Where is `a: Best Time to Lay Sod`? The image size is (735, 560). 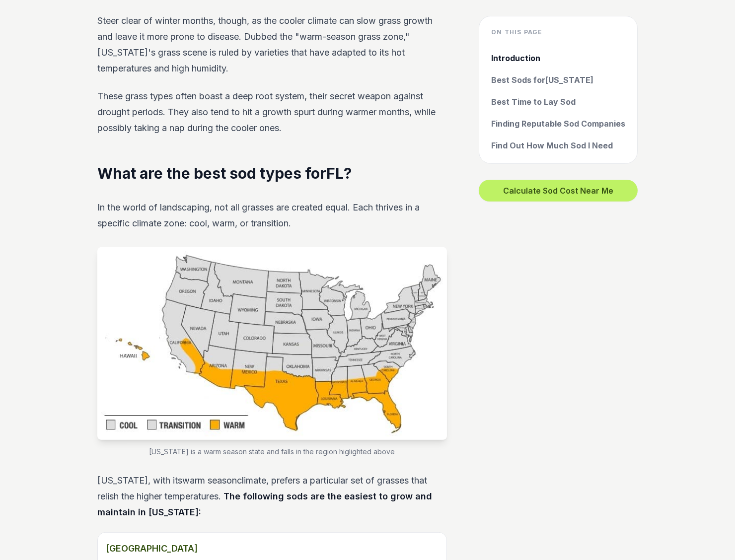 a: Best Time to Lay Sod is located at coordinates (558, 102).